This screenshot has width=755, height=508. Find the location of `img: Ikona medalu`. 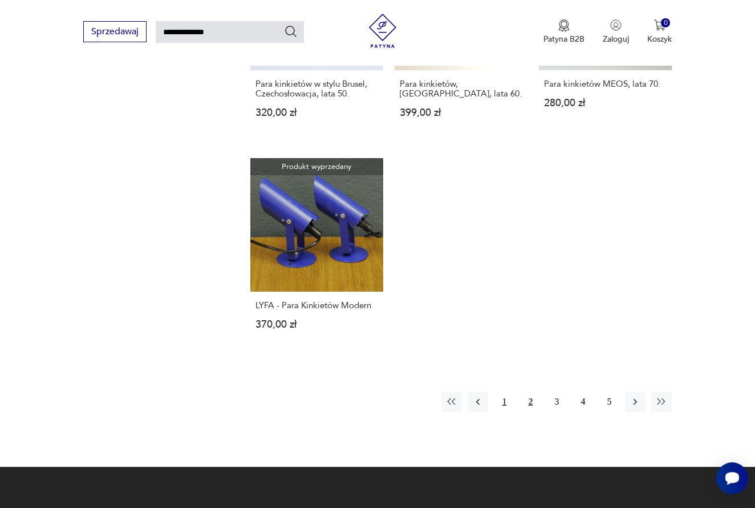

img: Ikona medalu is located at coordinates (564, 26).